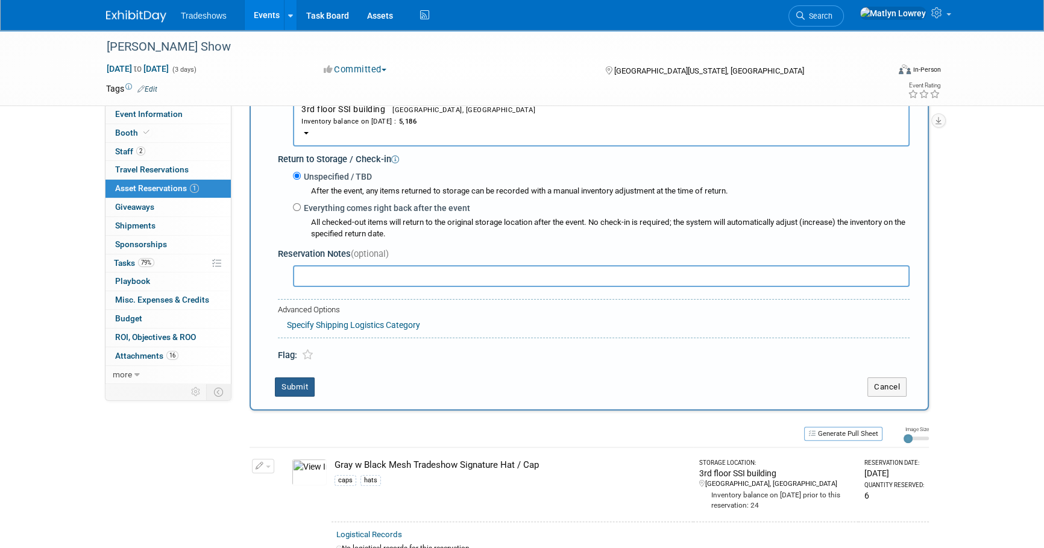 The image size is (1044, 548). What do you see at coordinates (122, 374) in the screenshot?
I see `span: more` at bounding box center [122, 374].